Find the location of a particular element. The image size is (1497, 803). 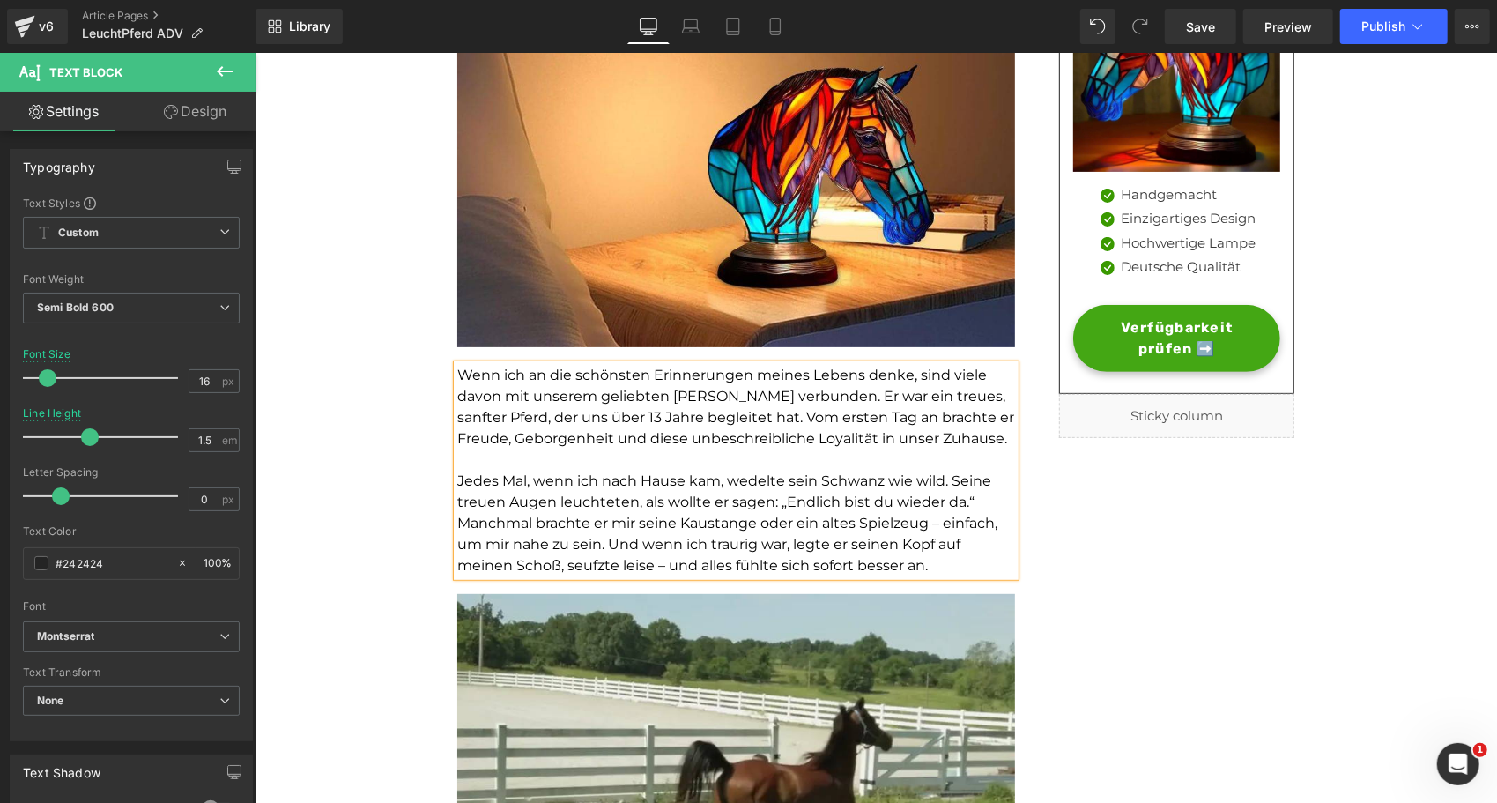

span: em is located at coordinates (229, 440).